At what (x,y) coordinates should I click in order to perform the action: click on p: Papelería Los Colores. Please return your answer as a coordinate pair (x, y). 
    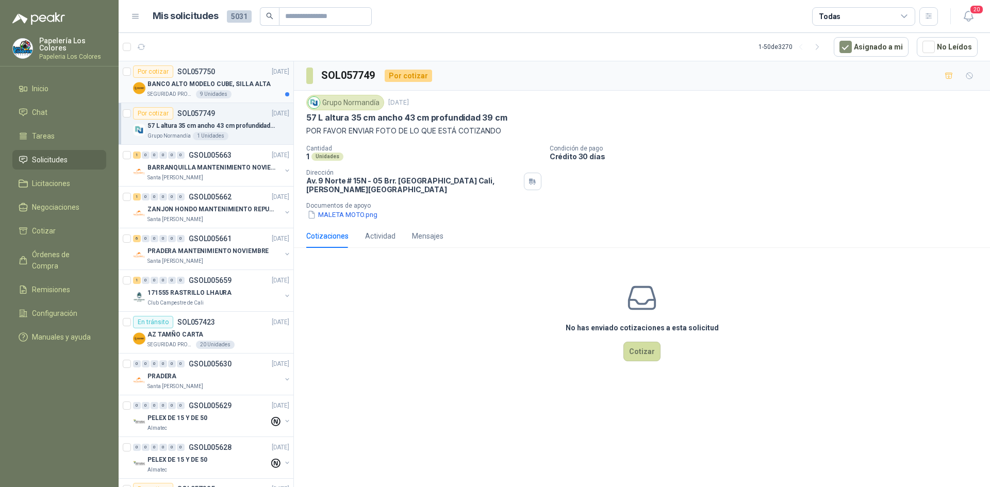
    Looking at the image, I should click on (73, 44).